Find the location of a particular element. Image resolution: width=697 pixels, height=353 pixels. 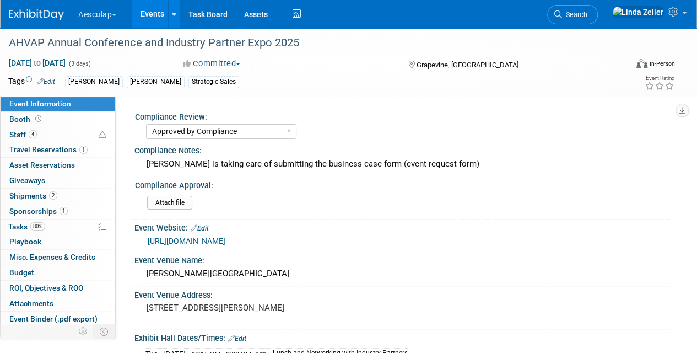

div: Compliance Approval: is located at coordinates (402, 184).